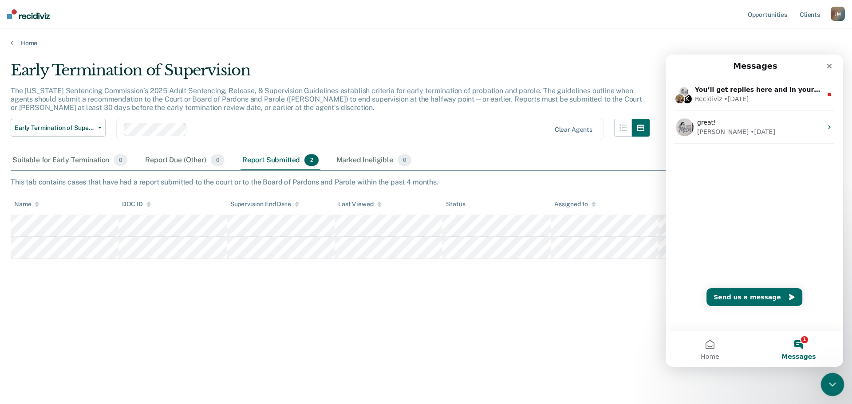 The height and width of the screenshot is (404, 852). I want to click on div: DOC ID, so click(136, 204).